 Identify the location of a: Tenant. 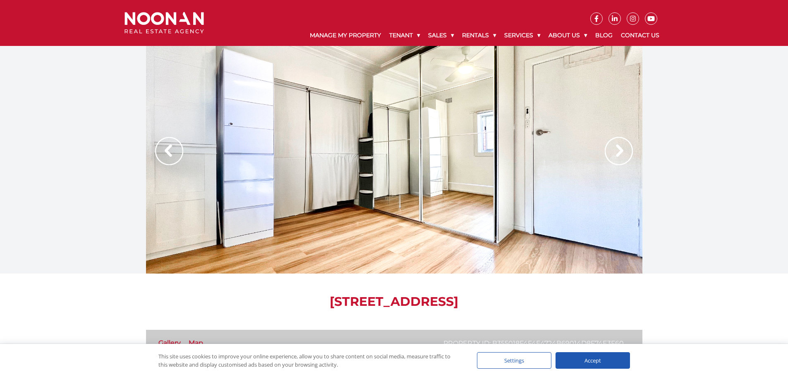
(404, 35).